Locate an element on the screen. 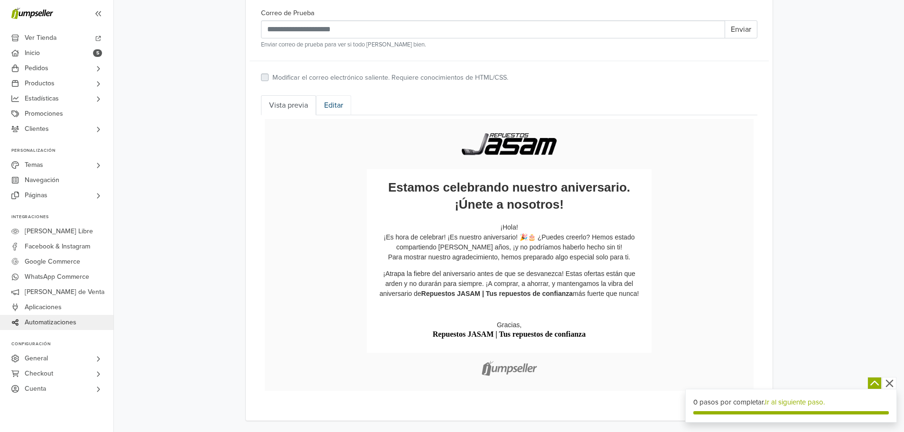 This screenshot has height=432, width=904. p: Personalización is located at coordinates (62, 151).